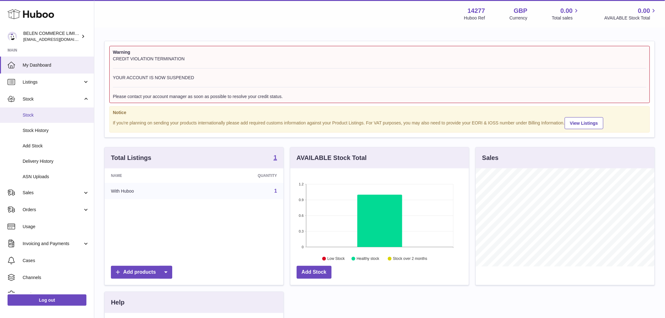  What do you see at coordinates (56, 277) in the screenshot?
I see `span: Channels` at bounding box center [56, 277].